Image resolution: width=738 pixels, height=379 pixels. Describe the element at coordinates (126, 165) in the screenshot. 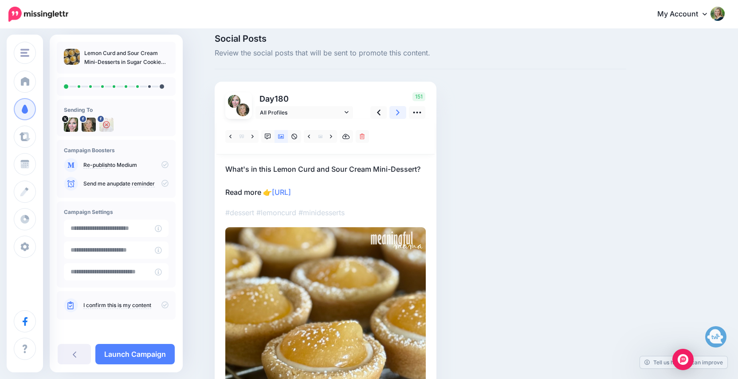

I see `p: to Medium` at that location.